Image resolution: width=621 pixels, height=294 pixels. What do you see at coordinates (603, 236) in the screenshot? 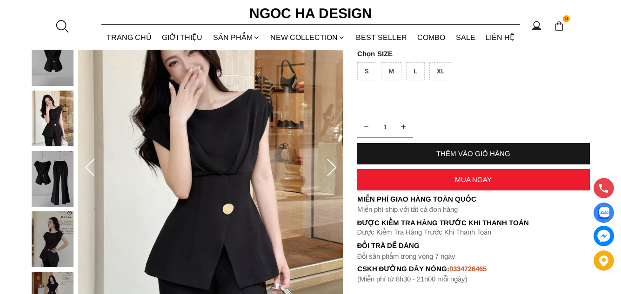
I see `img: messenger` at bounding box center [603, 236].